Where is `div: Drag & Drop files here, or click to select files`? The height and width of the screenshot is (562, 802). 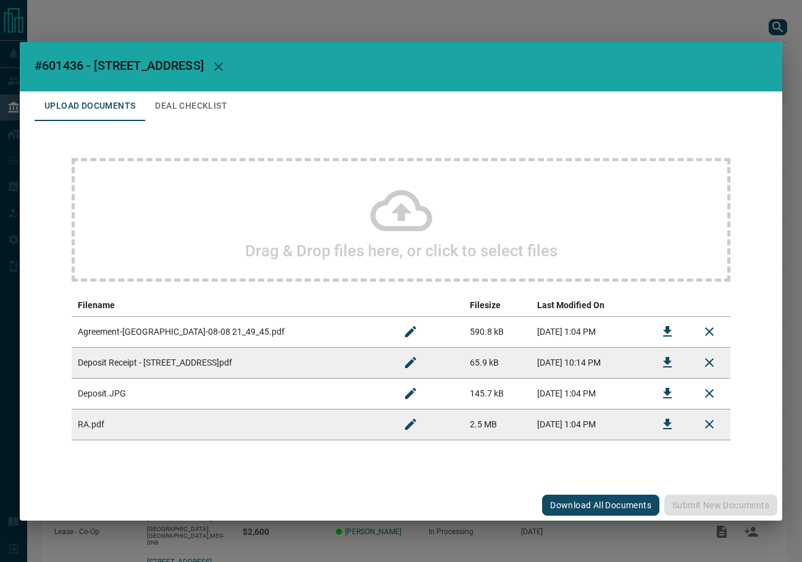
div: Drag & Drop files here, or click to select files is located at coordinates (401, 220).